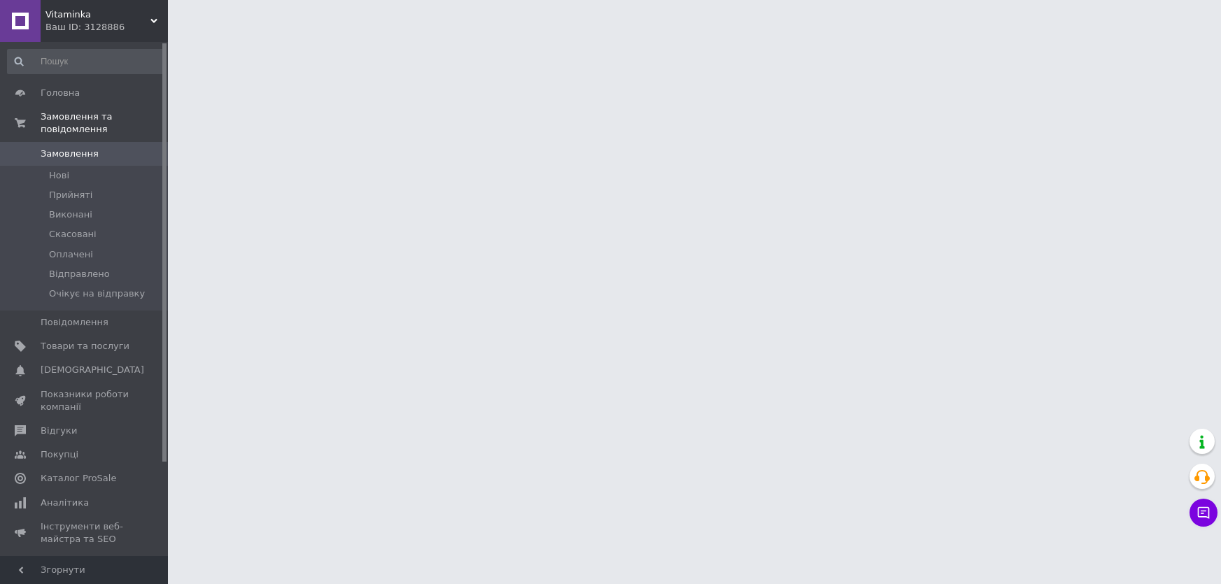 The width and height of the screenshot is (1221, 584). Describe the element at coordinates (85, 62) in the screenshot. I see `input: Пошук` at that location.